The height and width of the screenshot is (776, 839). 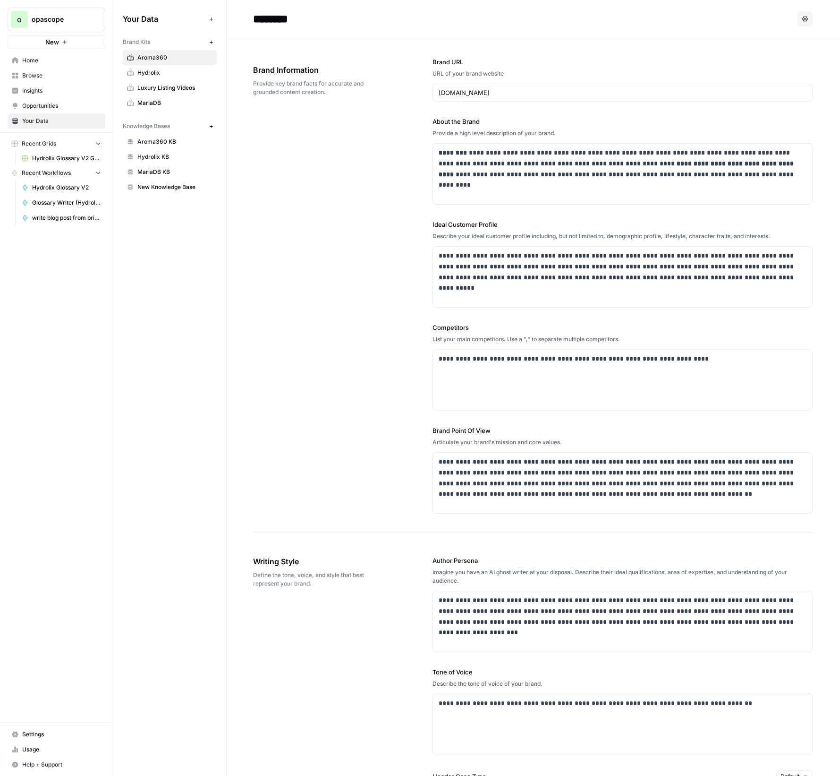 What do you see at coordinates (170, 142) in the screenshot?
I see `a: Aroma360 KB` at bounding box center [170, 142].